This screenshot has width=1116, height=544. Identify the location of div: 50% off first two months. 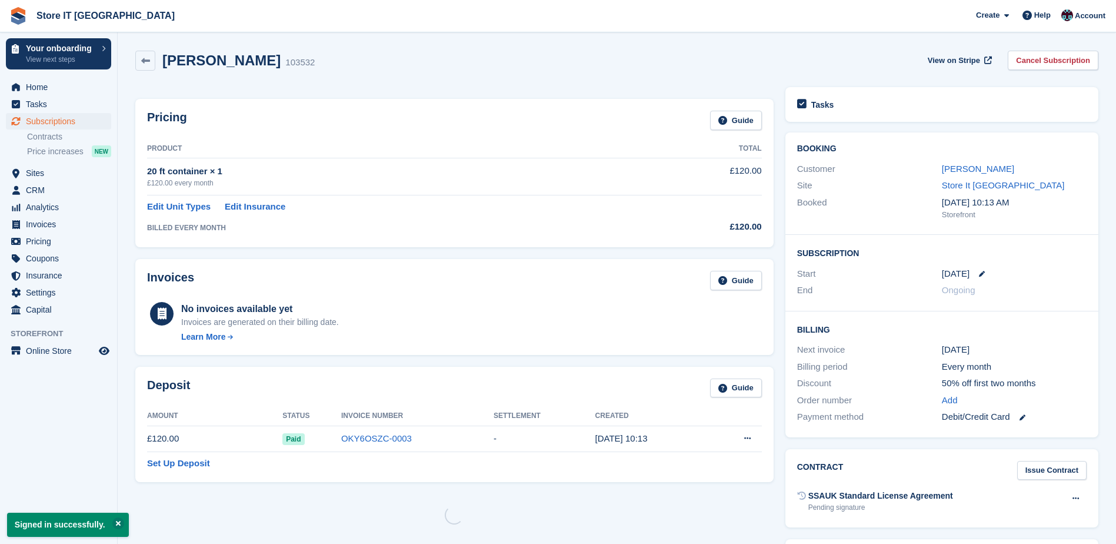
(1014, 383).